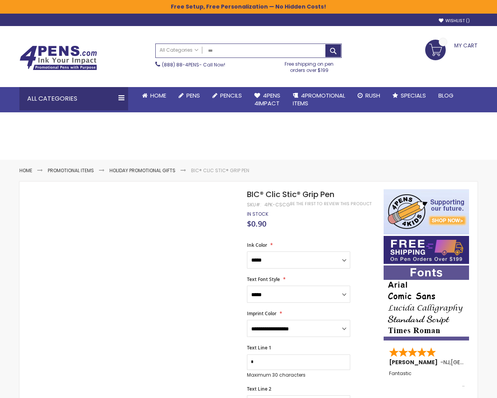 The width and height of the screenshot is (497, 398). What do you see at coordinates (409, 96) in the screenshot?
I see `a: Specials` at bounding box center [409, 96].